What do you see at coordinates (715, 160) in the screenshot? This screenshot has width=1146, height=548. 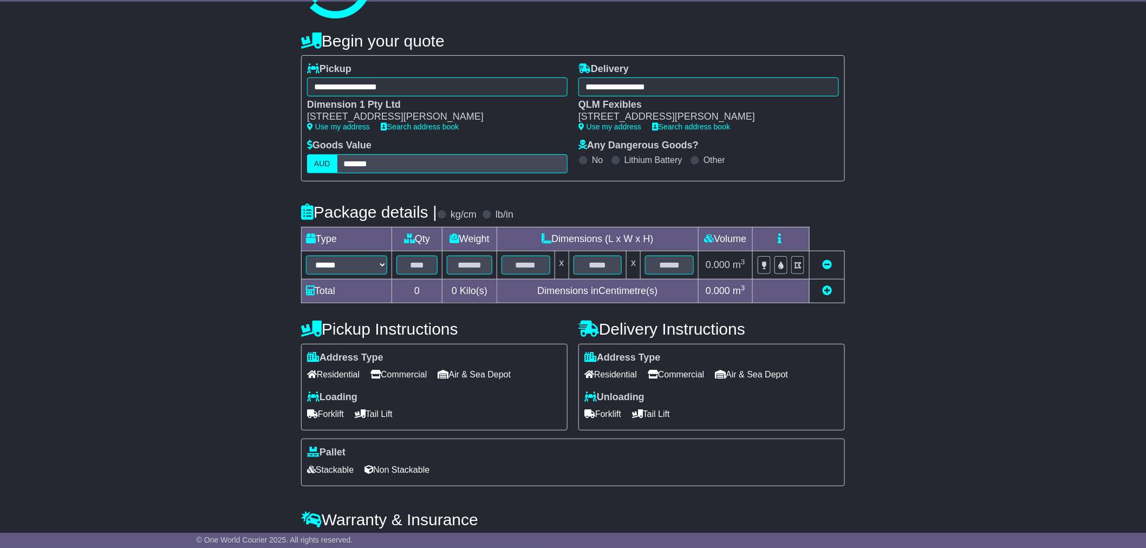 I see `label: Other` at bounding box center [715, 160].